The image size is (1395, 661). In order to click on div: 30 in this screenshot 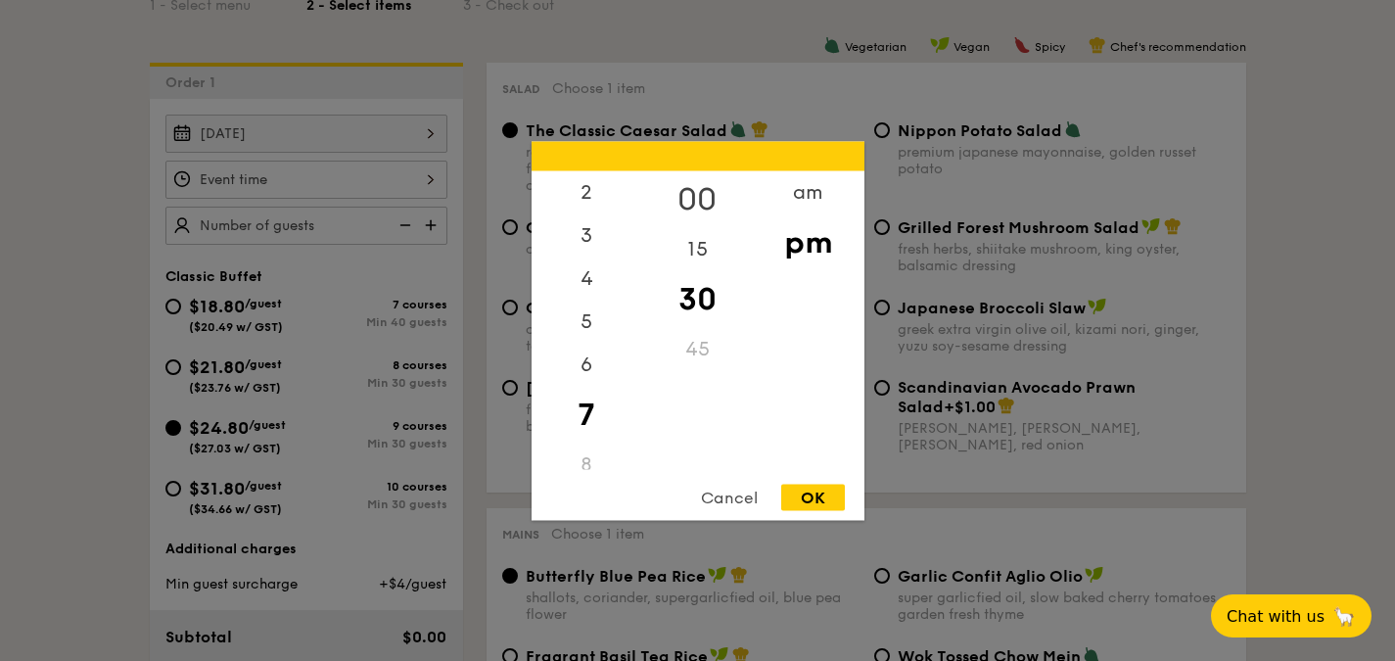, I will do `click(697, 299)`.